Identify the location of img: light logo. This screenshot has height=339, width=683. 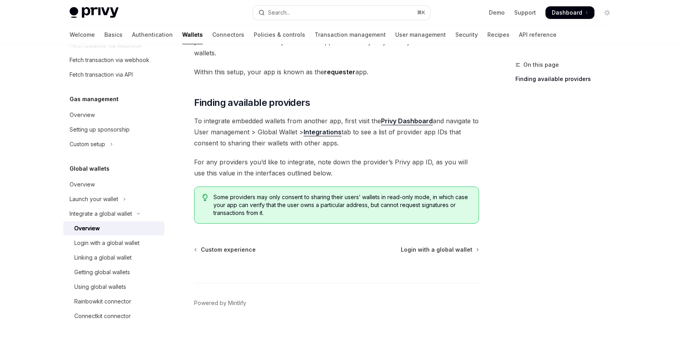
(94, 13).